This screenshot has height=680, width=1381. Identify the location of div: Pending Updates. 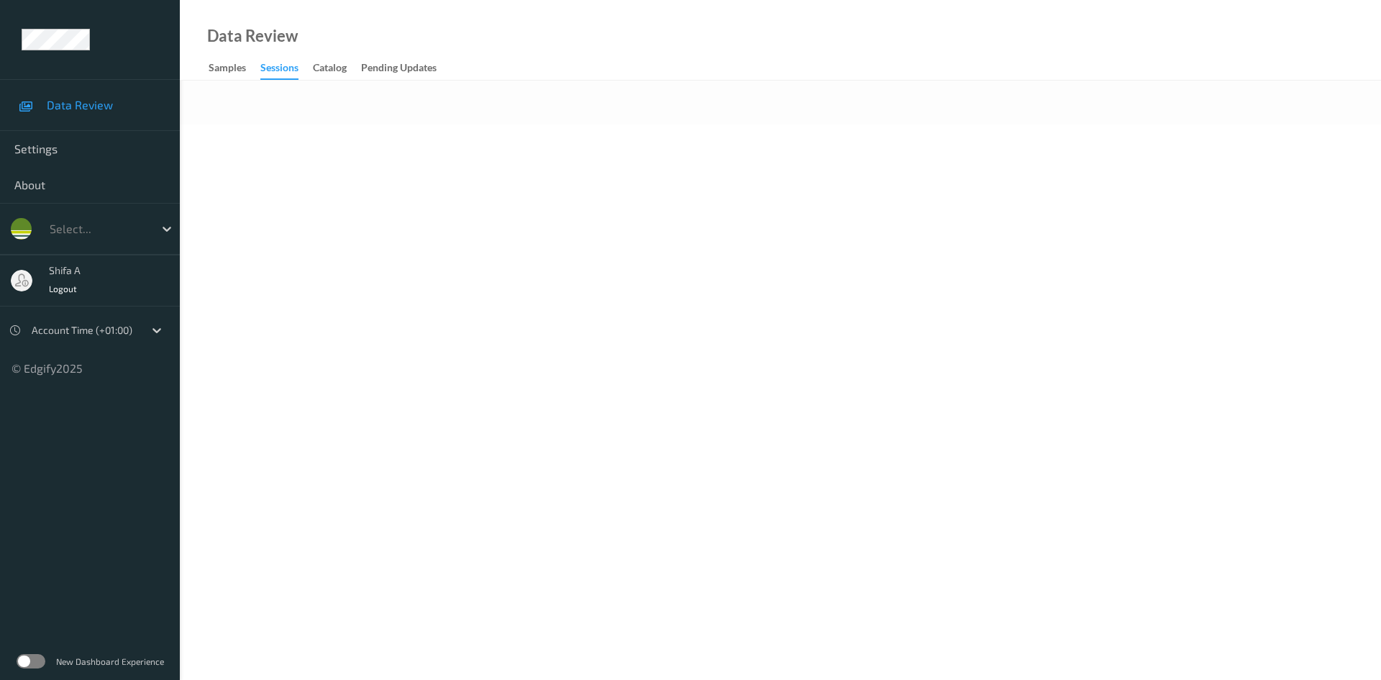
(399, 69).